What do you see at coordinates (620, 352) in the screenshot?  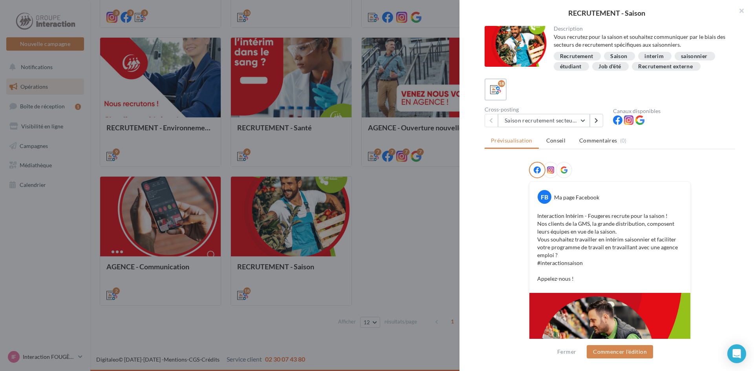 I see `button: Commencer l'édition` at bounding box center [620, 352].